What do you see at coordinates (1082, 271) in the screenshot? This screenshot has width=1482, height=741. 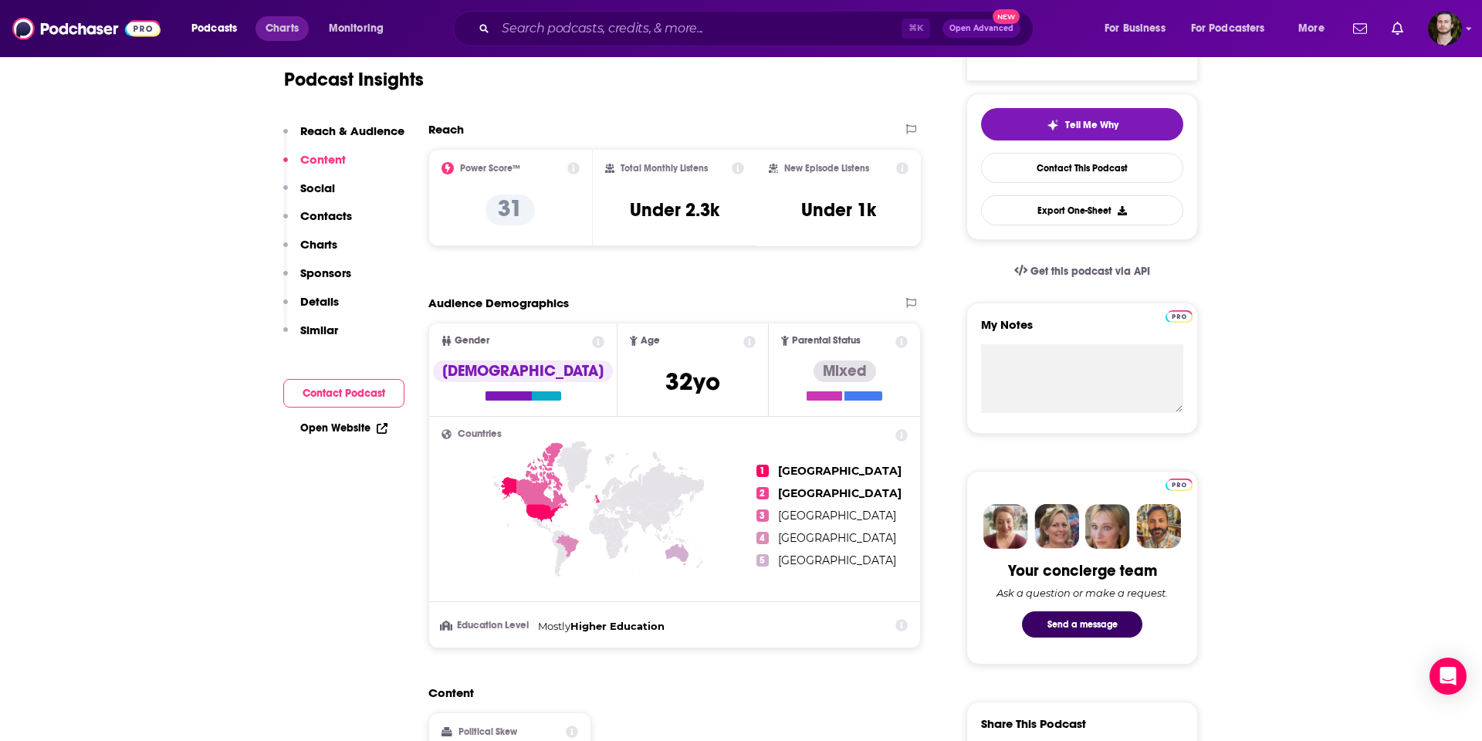 I see `a: Get this podcast via API` at bounding box center [1082, 271].